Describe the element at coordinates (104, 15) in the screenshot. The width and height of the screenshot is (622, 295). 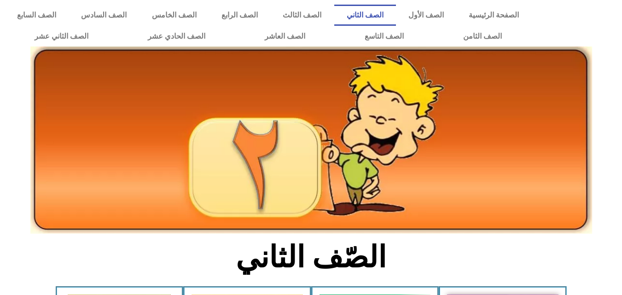
I see `a: الصف السادس` at that location.